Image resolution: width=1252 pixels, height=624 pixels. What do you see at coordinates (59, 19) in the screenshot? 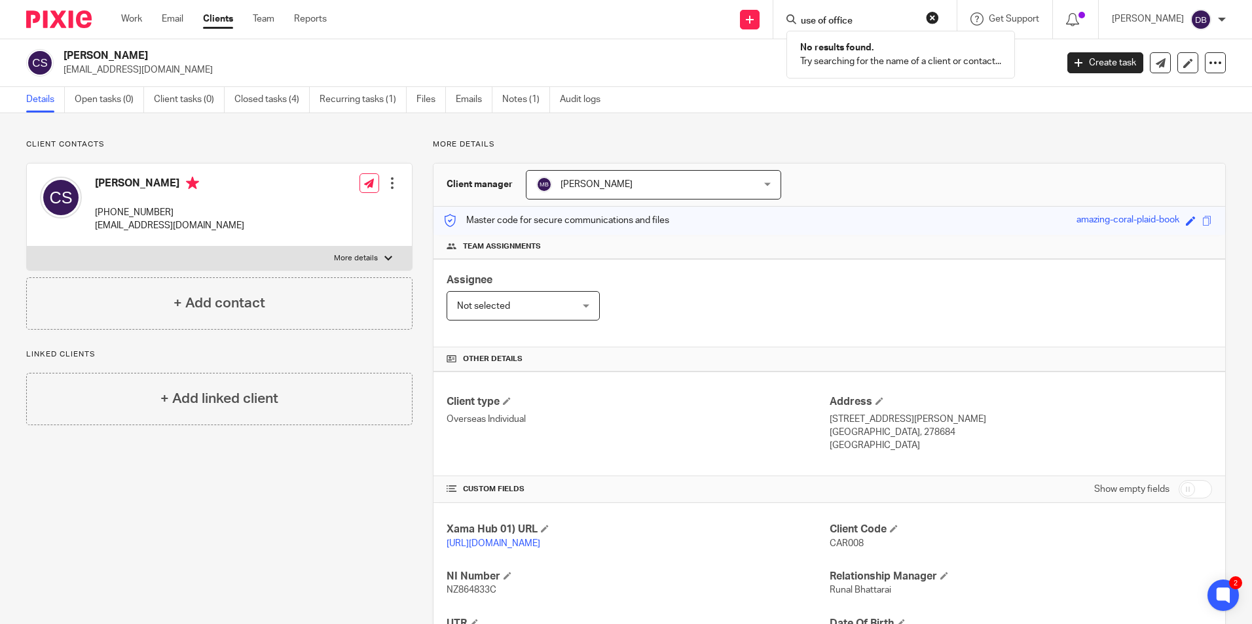
I see `img: Pixie` at bounding box center [59, 19].